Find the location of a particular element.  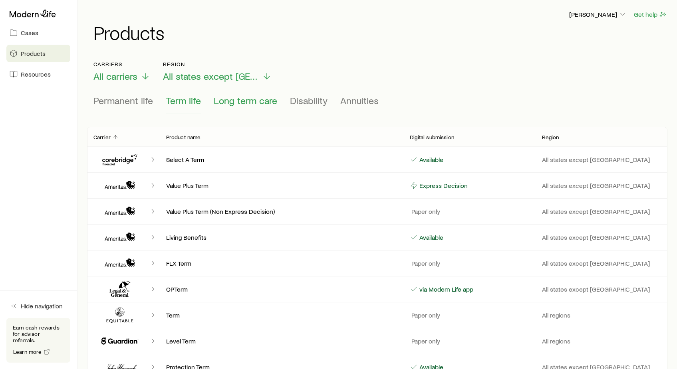

button: Get help is located at coordinates (650, 14).